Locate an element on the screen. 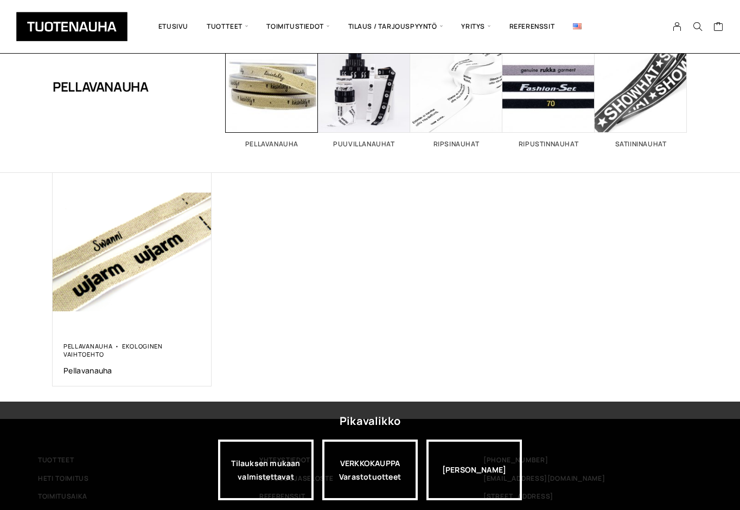  a: Visit product category Satiininauhat is located at coordinates (641, 94).